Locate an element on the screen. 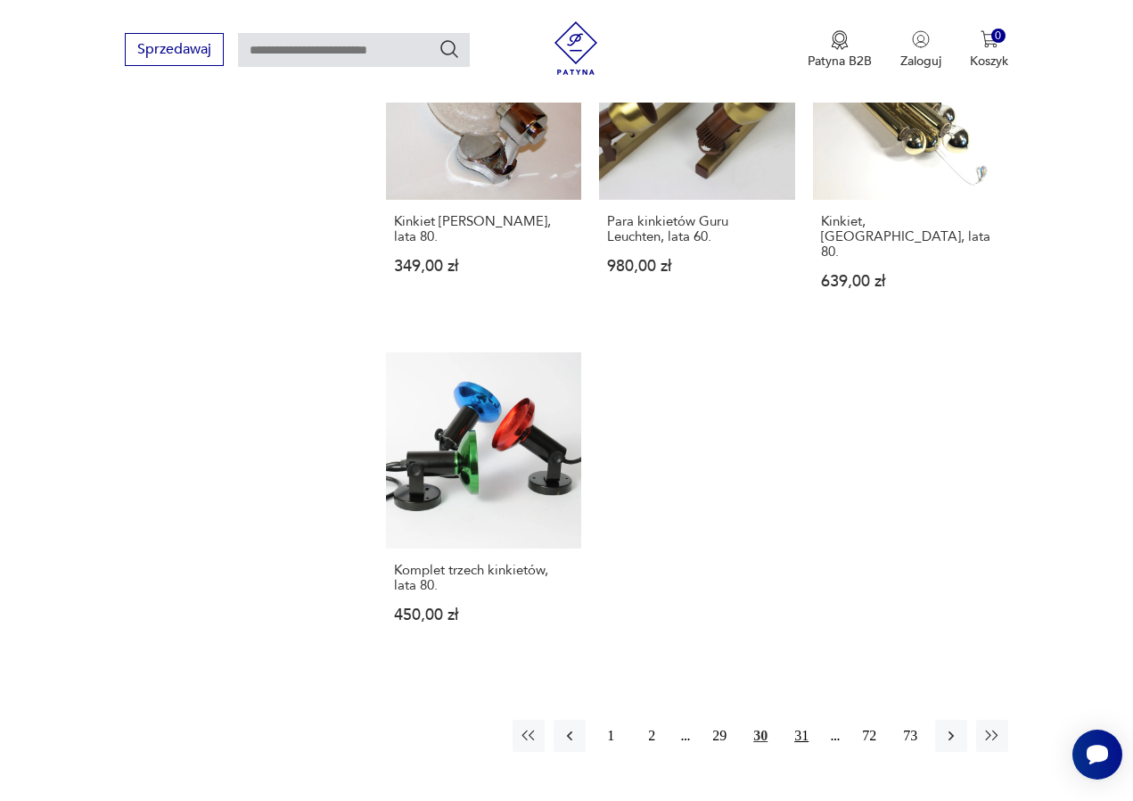 The height and width of the screenshot is (801, 1133). h3: Komplet trzech kinkietów, lata 80. is located at coordinates (483, 578).